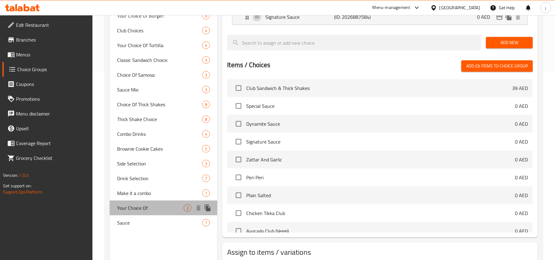  What do you see at coordinates (160, 119) in the screenshot?
I see `span: Thick Shake Choice` at bounding box center [160, 119].